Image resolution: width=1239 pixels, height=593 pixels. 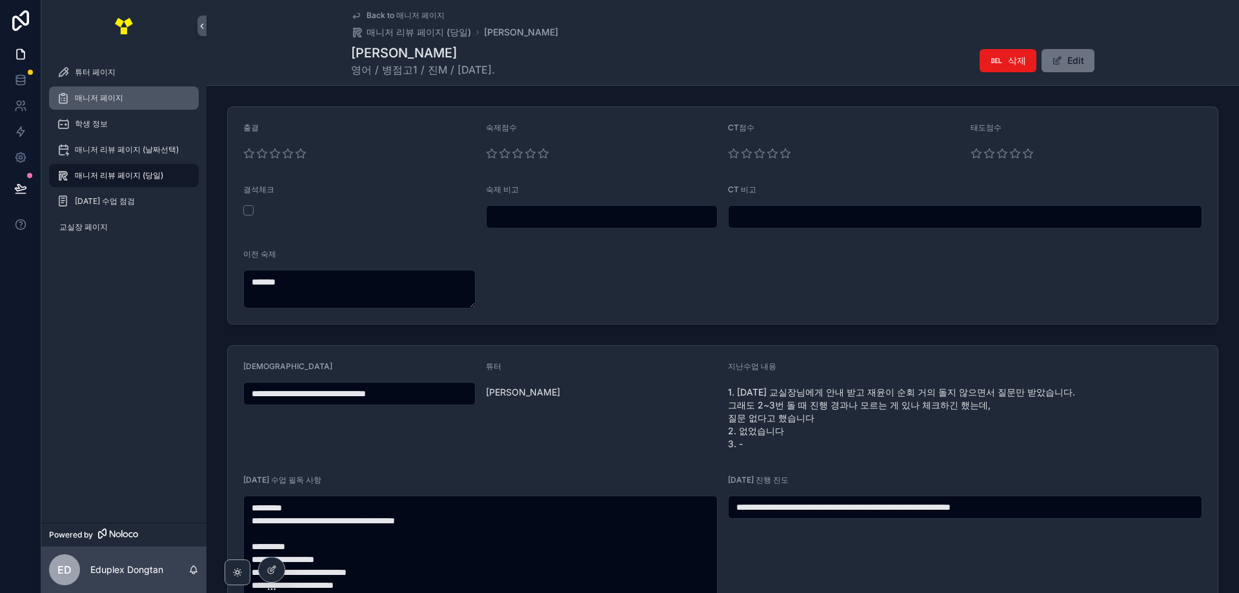 What do you see at coordinates (259, 254) in the screenshot?
I see `span: 이전 숙제` at bounding box center [259, 254].